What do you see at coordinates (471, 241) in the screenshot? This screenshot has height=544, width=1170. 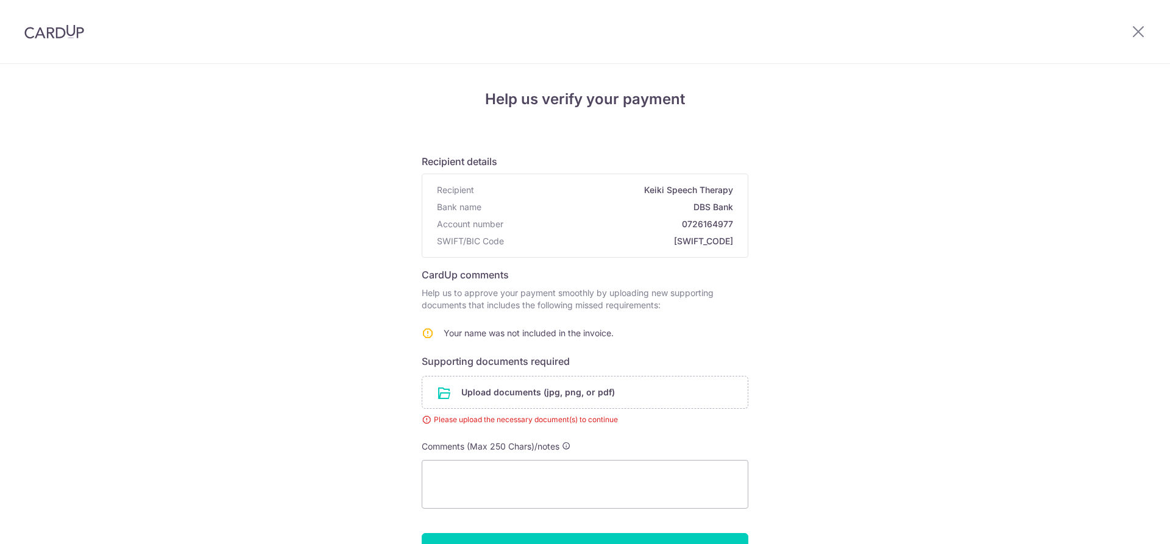 I see `span: SWIFT/BIC Code` at bounding box center [471, 241].